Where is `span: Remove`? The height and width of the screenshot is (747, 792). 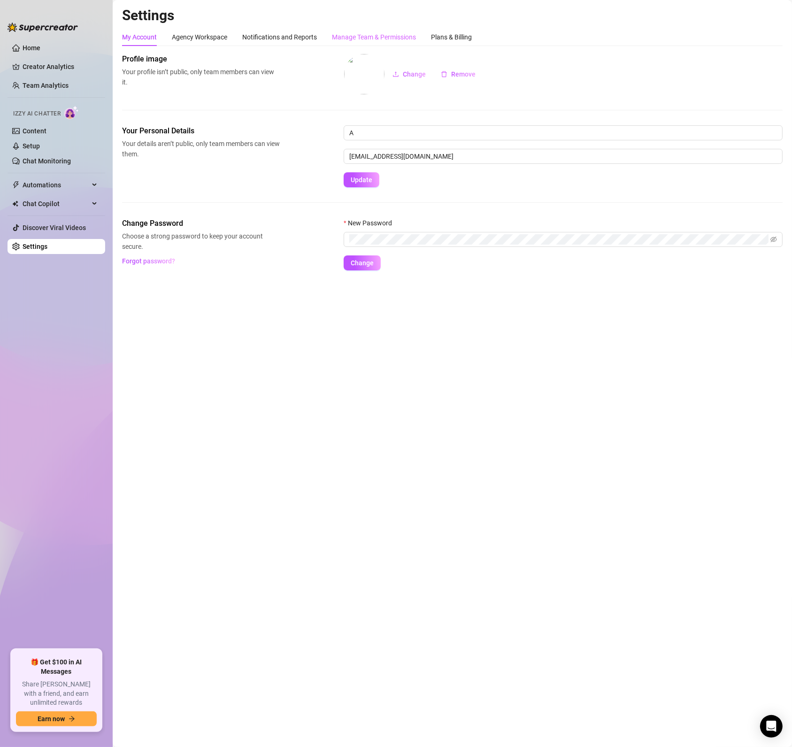 span: Remove is located at coordinates (463, 74).